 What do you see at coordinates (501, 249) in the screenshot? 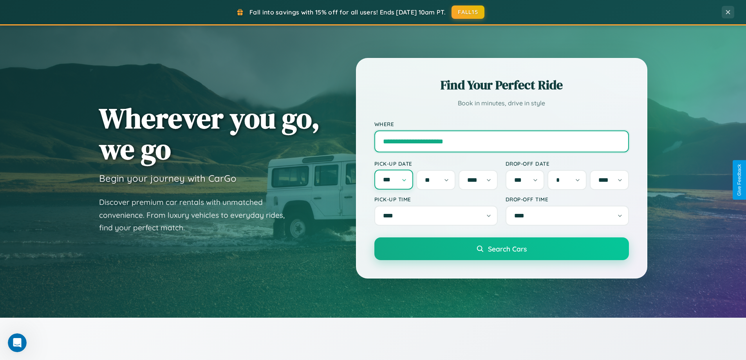
I see `button: Search Cars` at bounding box center [501, 249].